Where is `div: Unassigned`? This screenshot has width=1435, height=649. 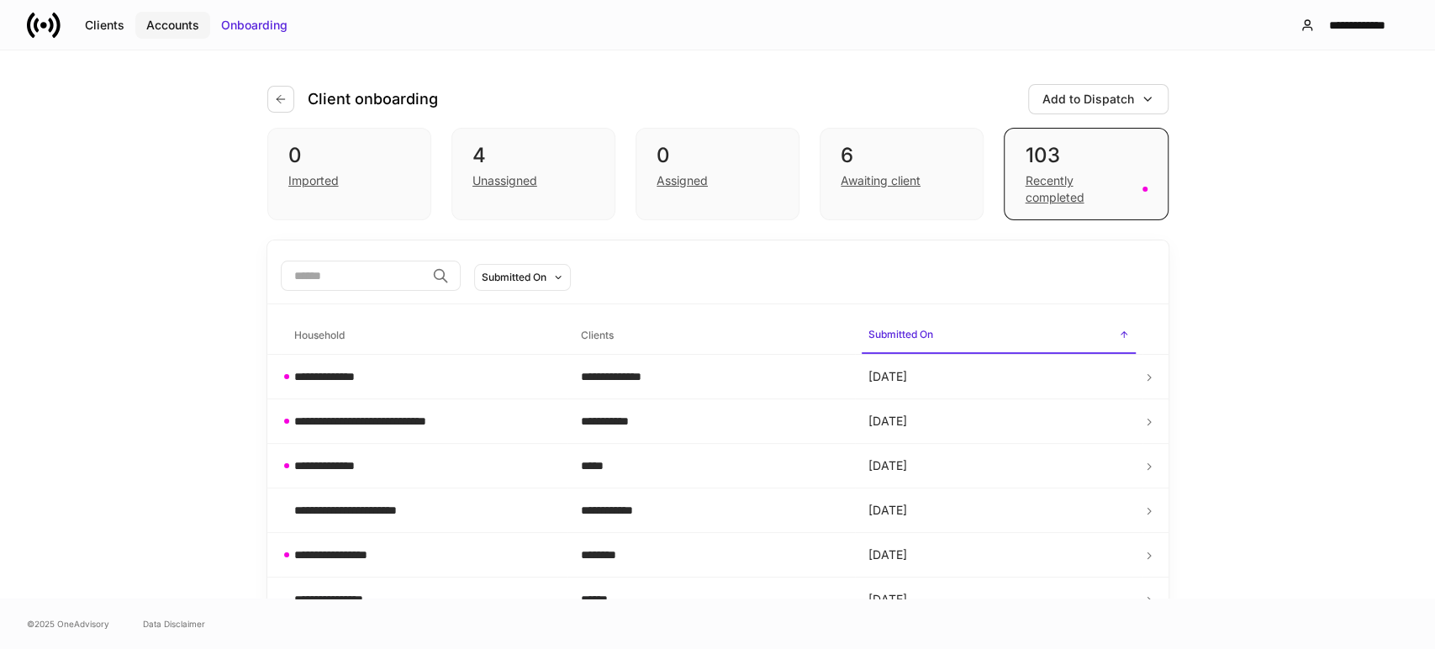
div: Unassigned is located at coordinates (504, 181).